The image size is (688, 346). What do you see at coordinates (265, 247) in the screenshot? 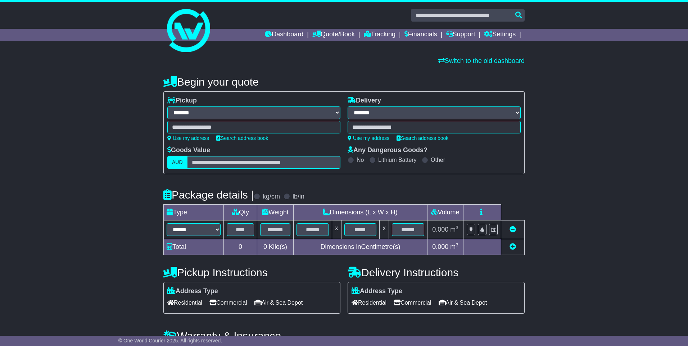
I see `span: 0` at bounding box center [265, 247].